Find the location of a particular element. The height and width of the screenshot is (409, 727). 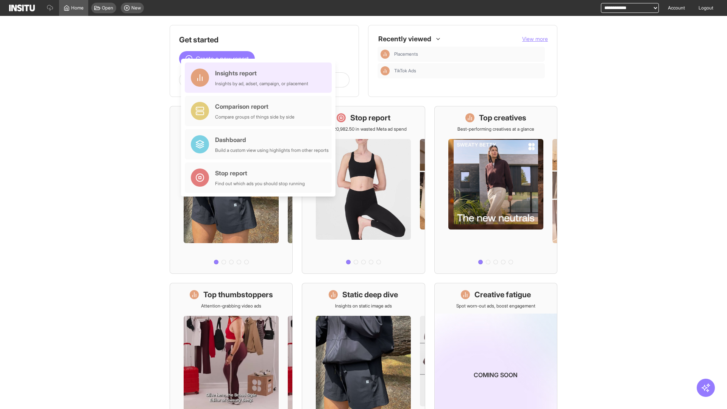

a: Top creativesBest-performing creatives at a glance is located at coordinates (496, 190).